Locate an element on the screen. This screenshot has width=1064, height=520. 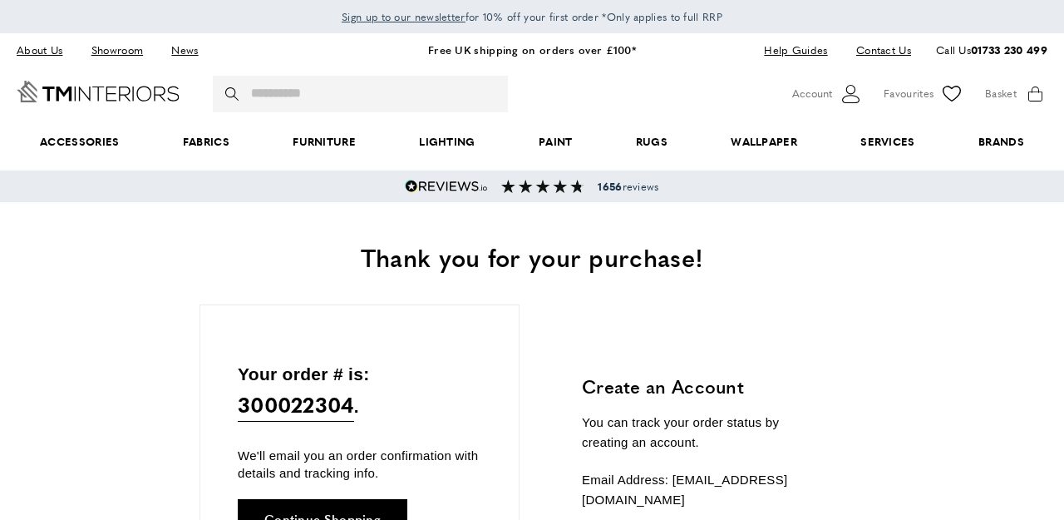
a: Free UK shipping on orders over £100* is located at coordinates (532, 49).